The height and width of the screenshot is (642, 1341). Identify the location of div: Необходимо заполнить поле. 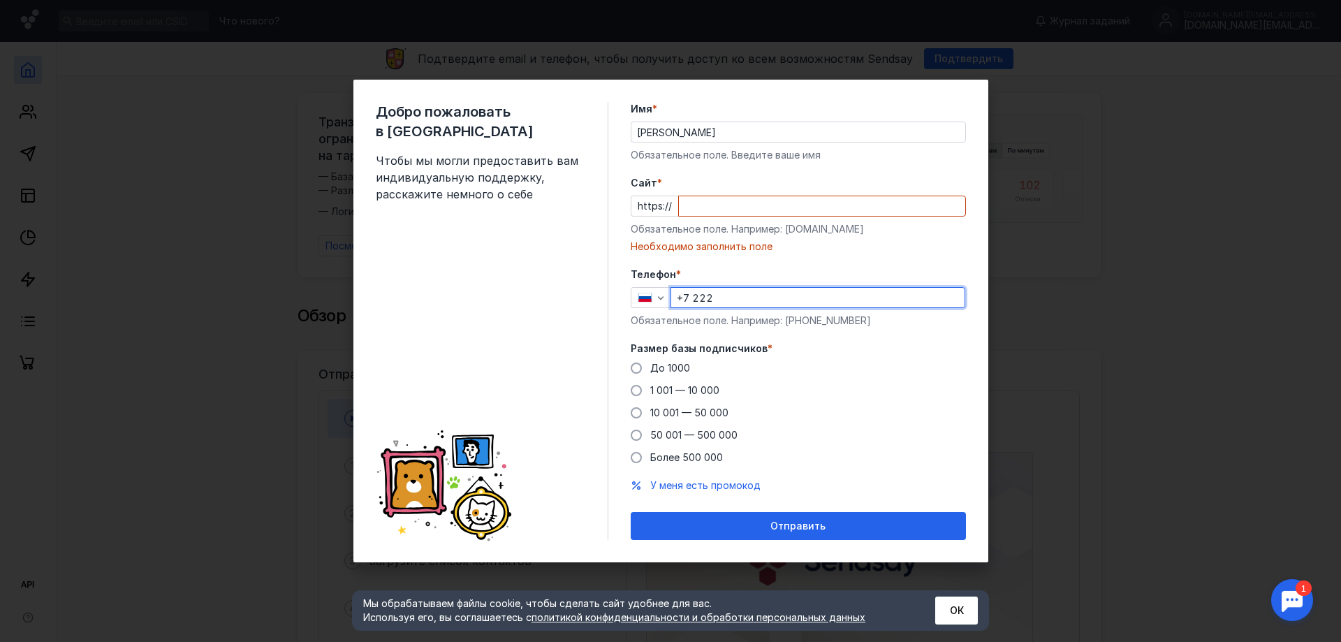
(799, 247).